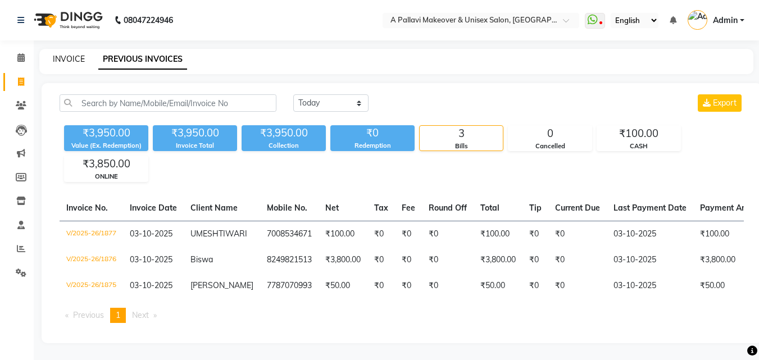 The height and width of the screenshot is (360, 759). Describe the element at coordinates (87, 208) in the screenshot. I see `span: Invoice No.` at that location.